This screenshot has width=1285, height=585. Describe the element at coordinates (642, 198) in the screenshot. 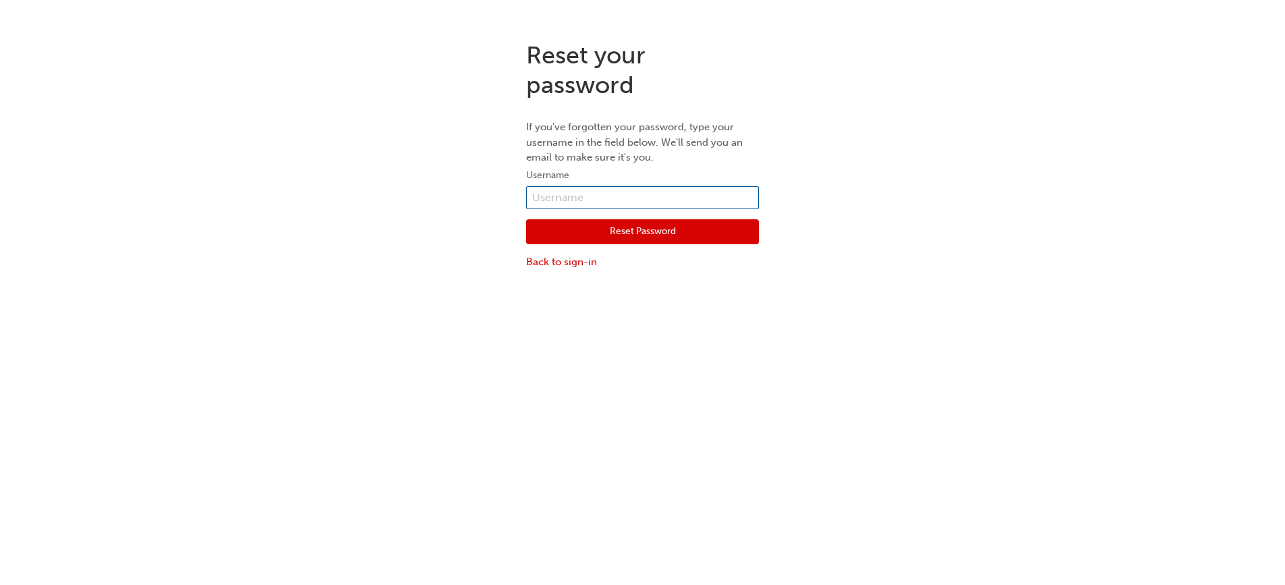

I see `input: Username` at that location.